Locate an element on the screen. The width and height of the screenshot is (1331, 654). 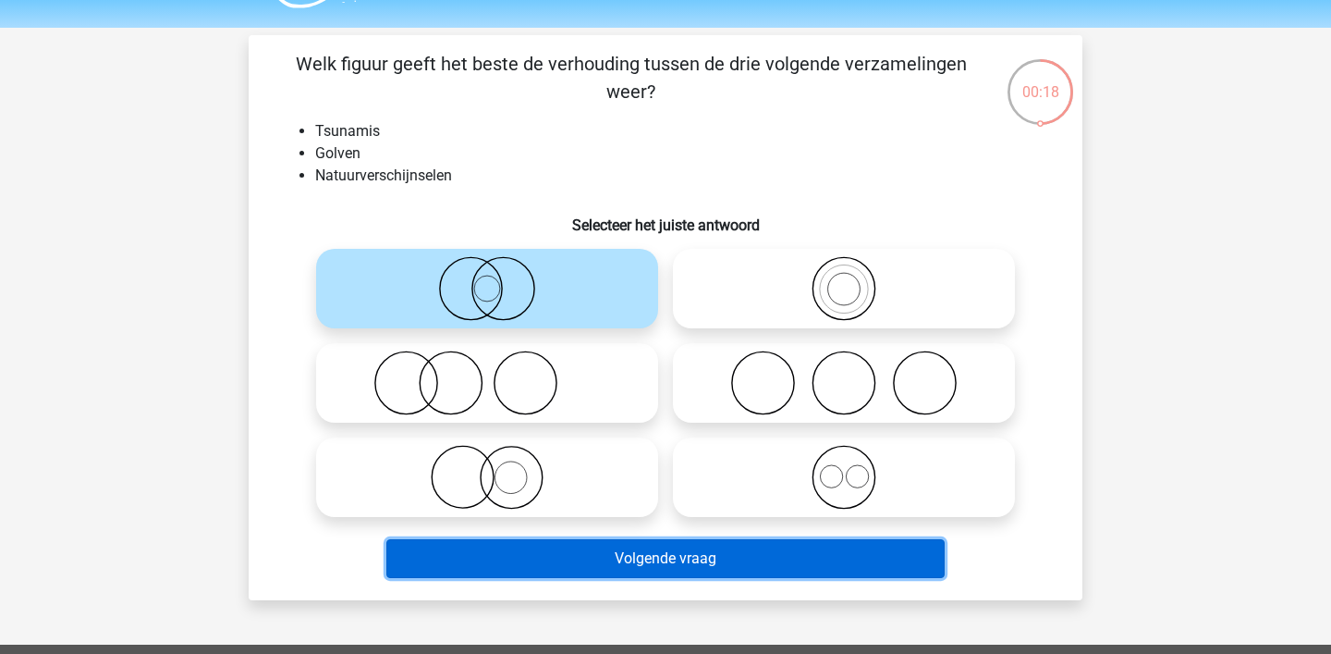
li: Natuurverschijnselen is located at coordinates (684, 176).